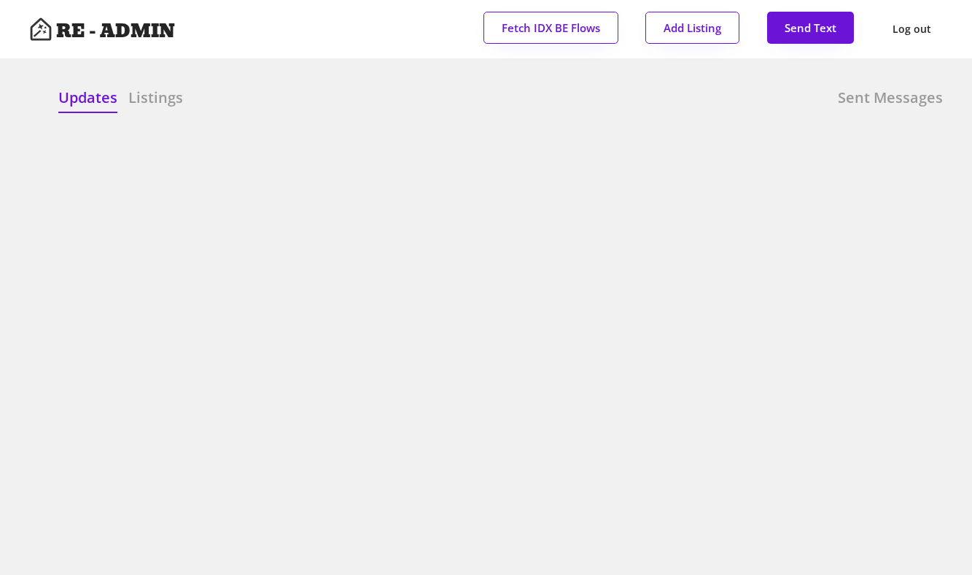 This screenshot has height=575, width=972. Describe the element at coordinates (692, 28) in the screenshot. I see `button: Add Listing` at that location.